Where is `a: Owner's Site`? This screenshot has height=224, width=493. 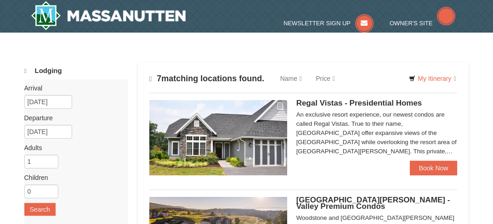 a: Owner's Site is located at coordinates (423, 23).